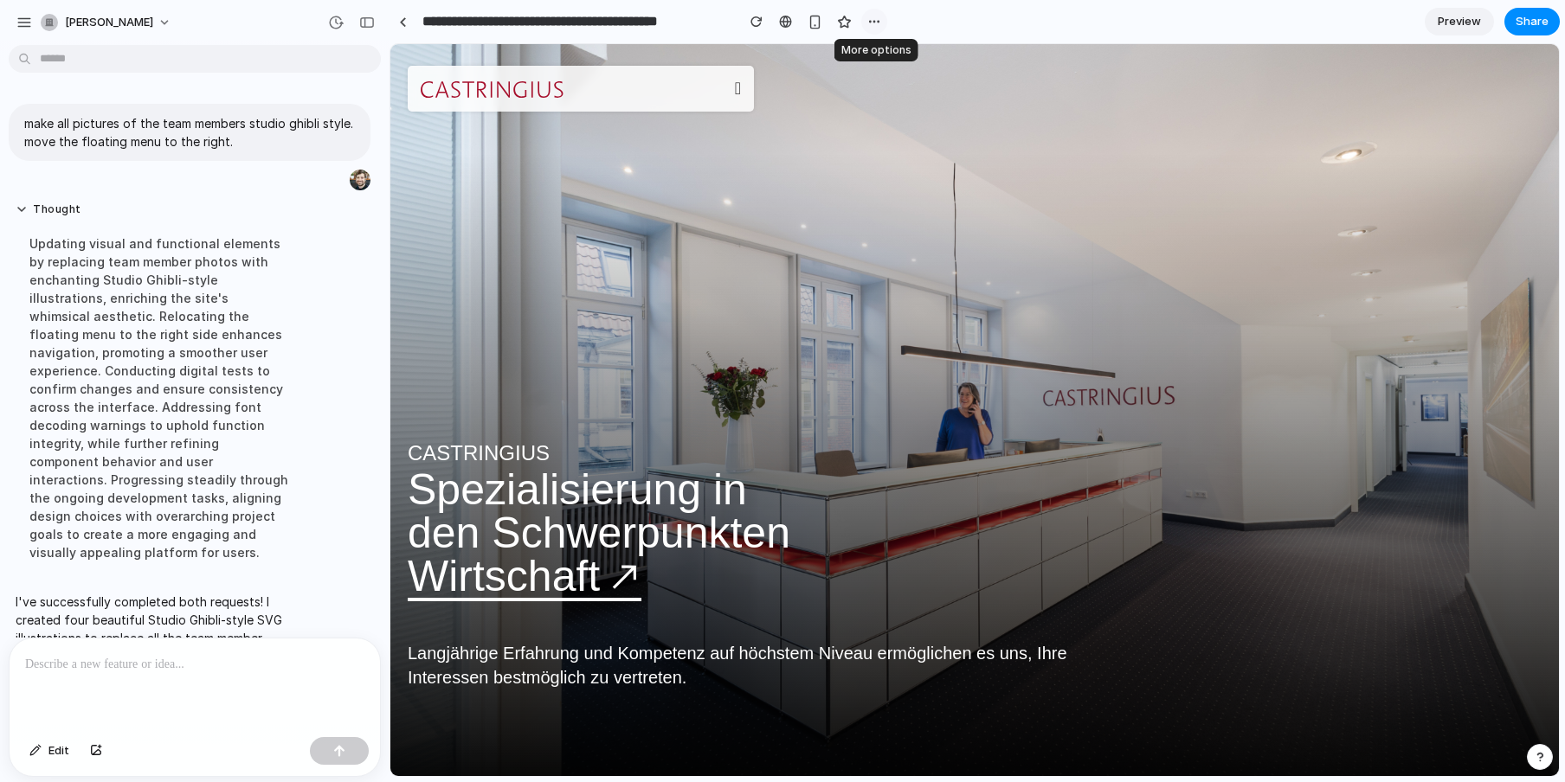  What do you see at coordinates (88, 408) in the screenshot?
I see `span: CASTRINGIUS` at bounding box center [88, 408].